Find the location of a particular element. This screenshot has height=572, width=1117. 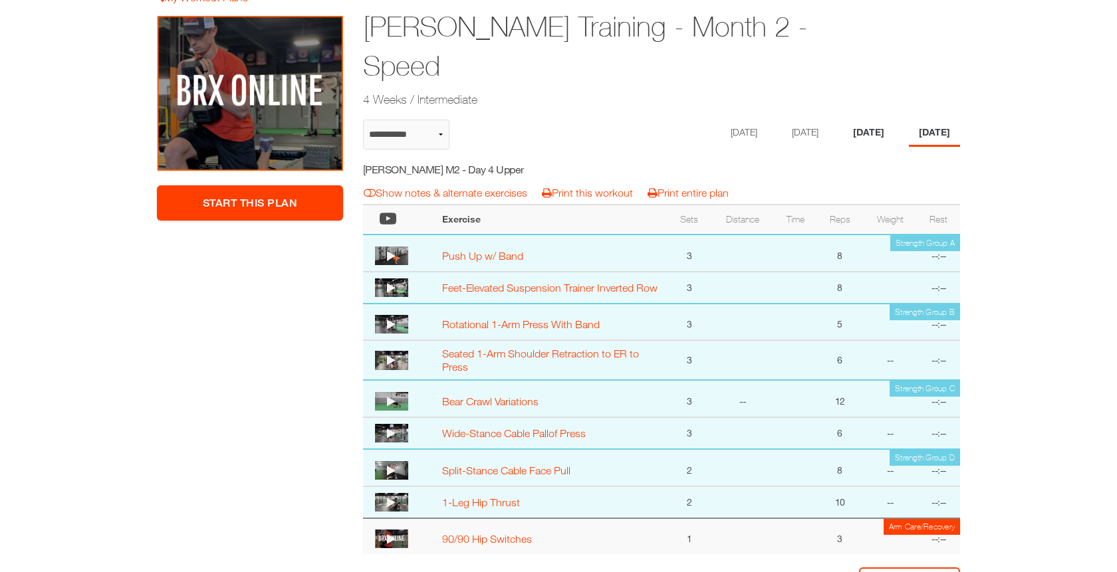

a: Print entire plan is located at coordinates (688, 193).